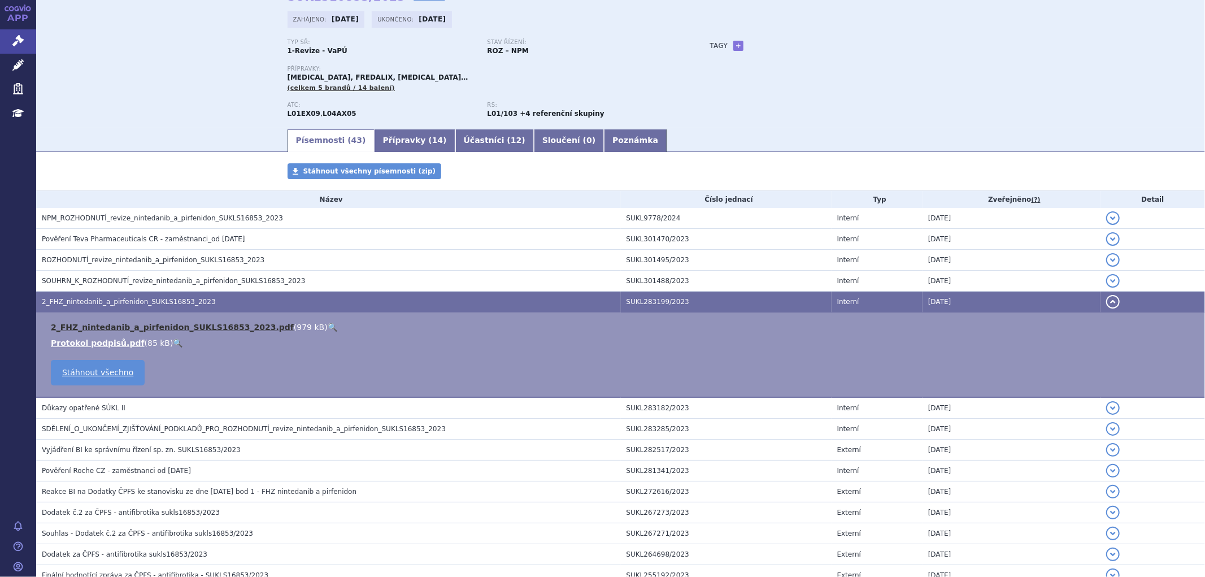 This screenshot has height=577, width=1205. I want to click on span: SDĚLENÍ_O_UKONČEMÍ_ZJIŠŤOVÁNÍ_PODKLADŮ_PRO_ROZHODNUTÍ_revize_nintedanib_a_pirfenidon_SUKLS16853_2023, so click(244, 429).